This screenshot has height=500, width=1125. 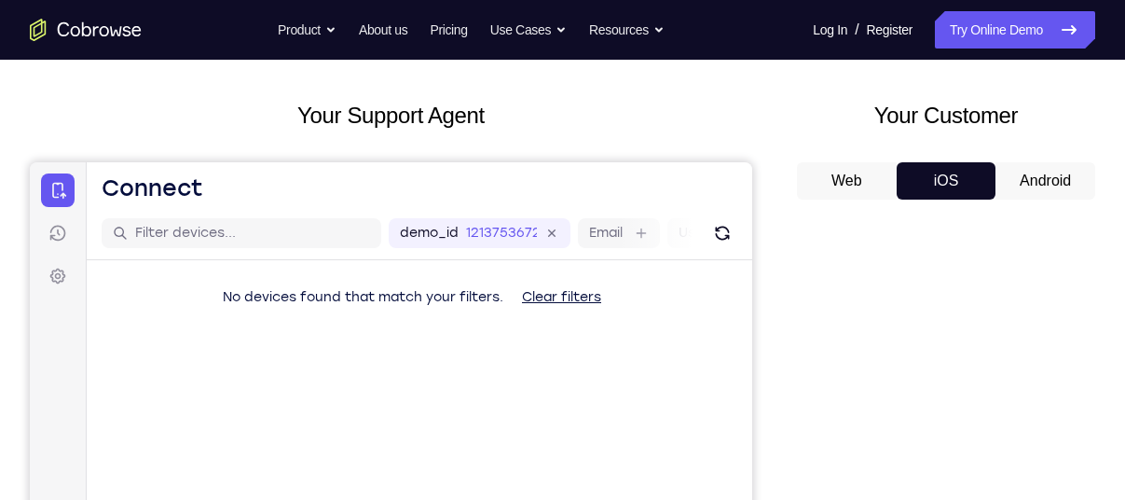 What do you see at coordinates (1015, 30) in the screenshot?
I see `a: Try Online Demo` at bounding box center [1015, 30].